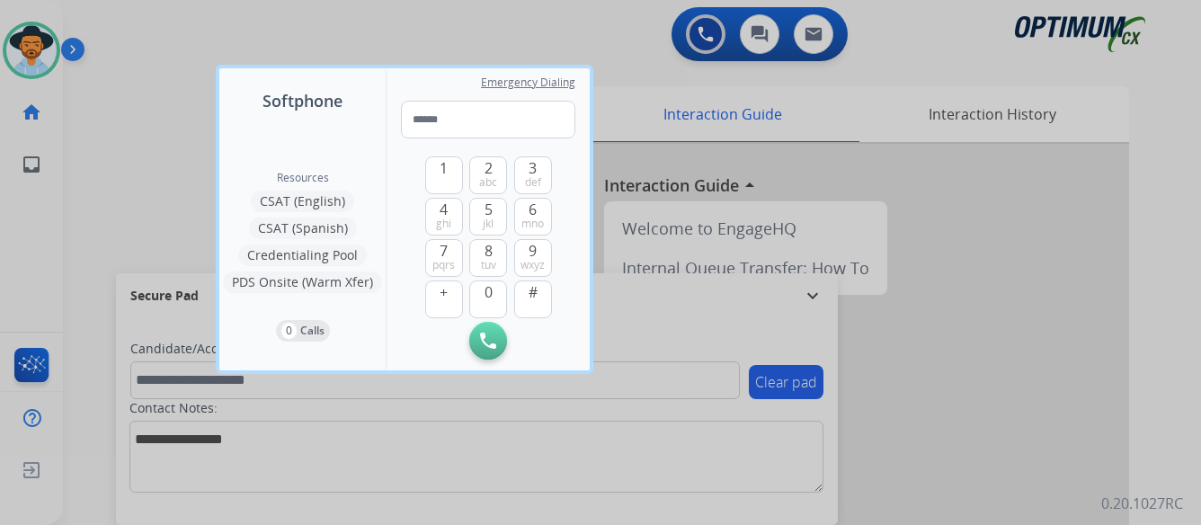 Image resolution: width=1201 pixels, height=525 pixels. I want to click on button: 1, so click(444, 175).